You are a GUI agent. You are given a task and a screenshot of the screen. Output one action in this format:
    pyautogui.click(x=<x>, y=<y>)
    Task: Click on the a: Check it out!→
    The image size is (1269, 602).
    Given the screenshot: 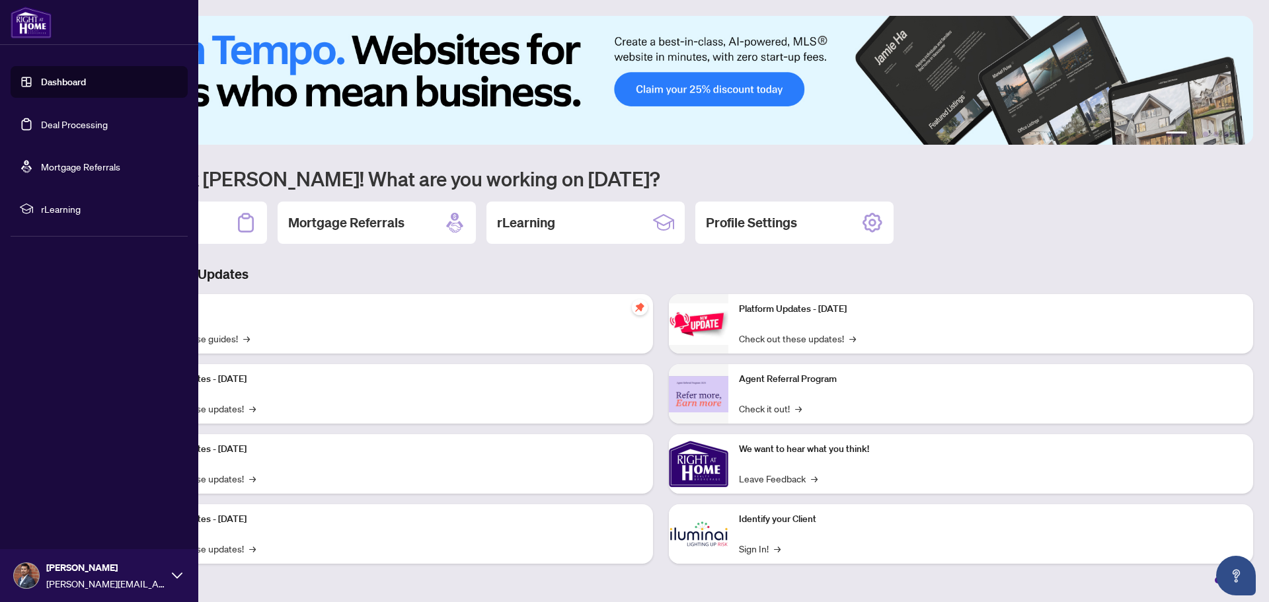 What is the action you would take?
    pyautogui.click(x=770, y=409)
    